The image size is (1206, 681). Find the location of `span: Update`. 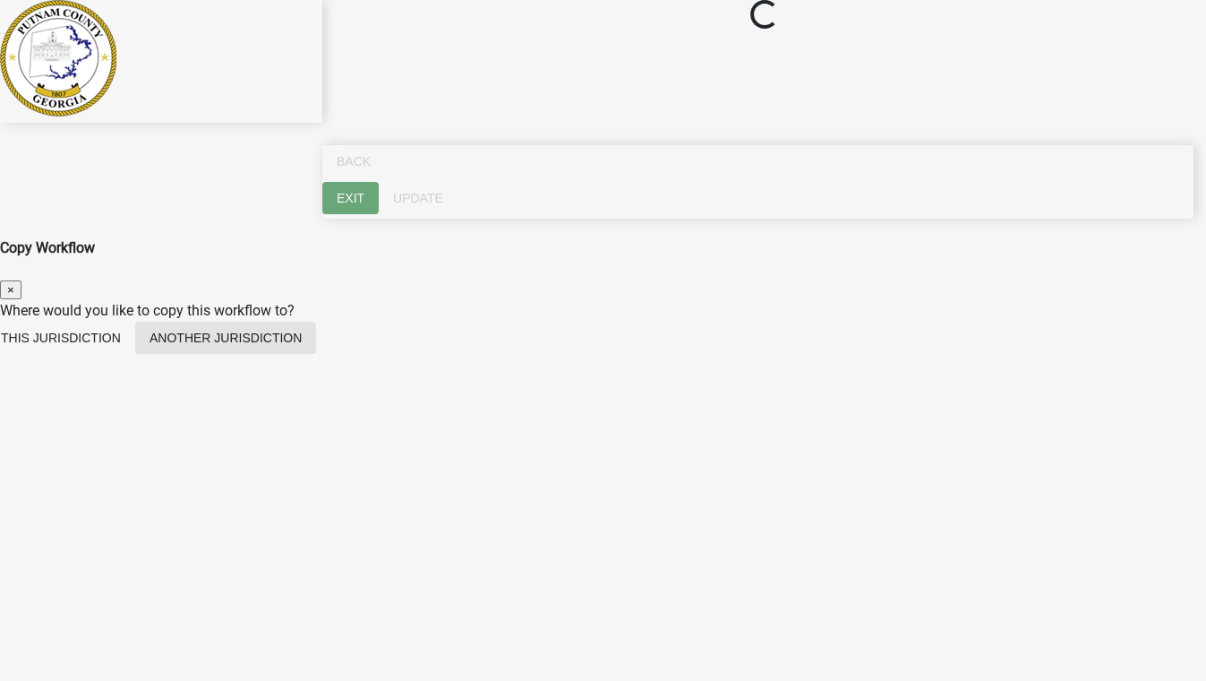

span: Update is located at coordinates (418, 197).